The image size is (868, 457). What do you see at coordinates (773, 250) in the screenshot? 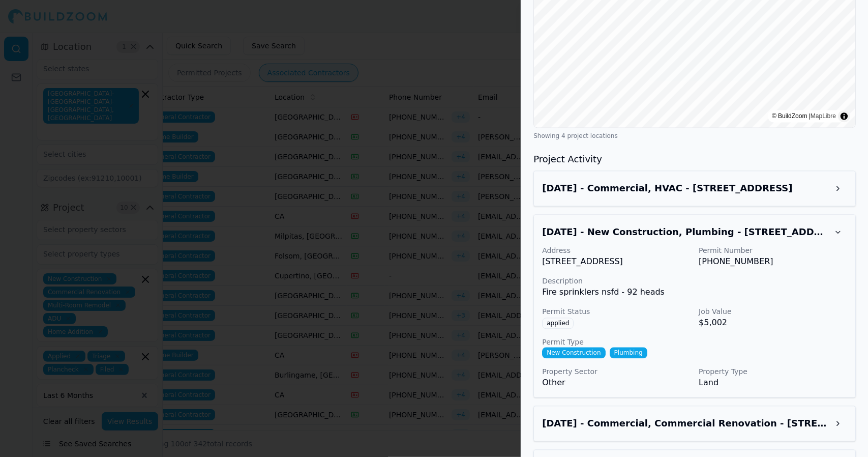
I see `p: Permit Number` at bounding box center [773, 250].